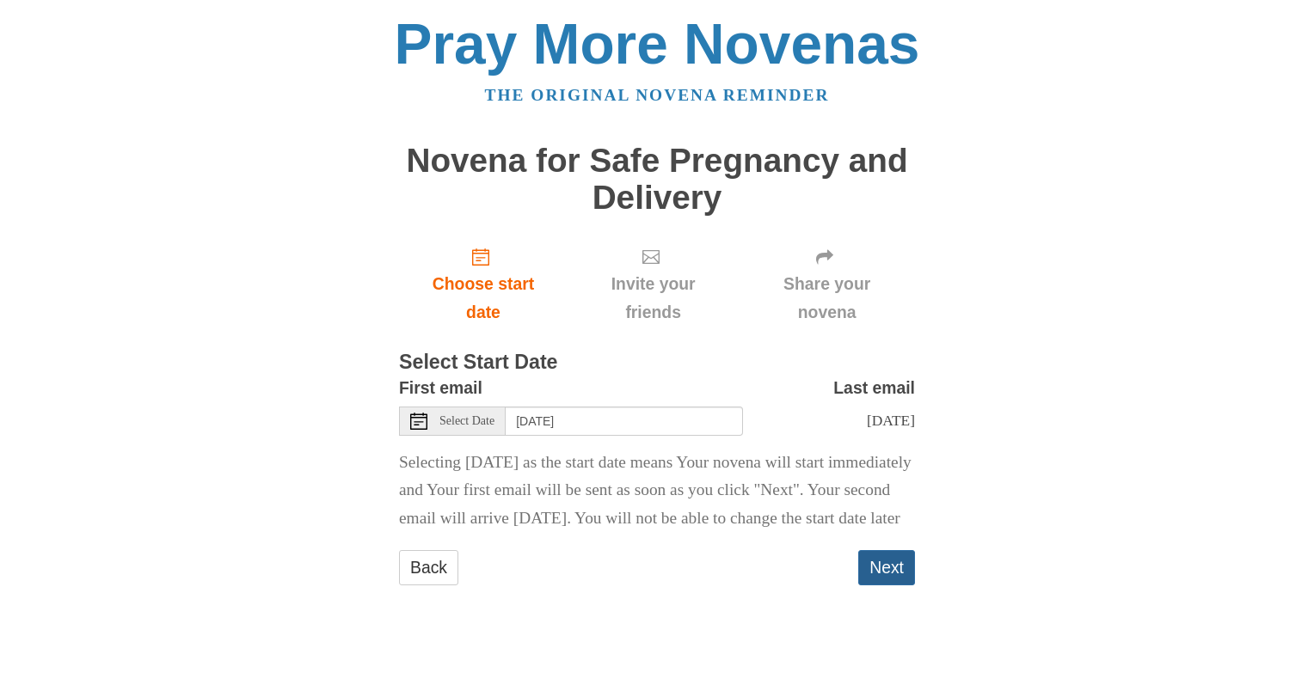 Image resolution: width=1314 pixels, height=691 pixels. Describe the element at coordinates (440, 388) in the screenshot. I see `label: First email` at that location.